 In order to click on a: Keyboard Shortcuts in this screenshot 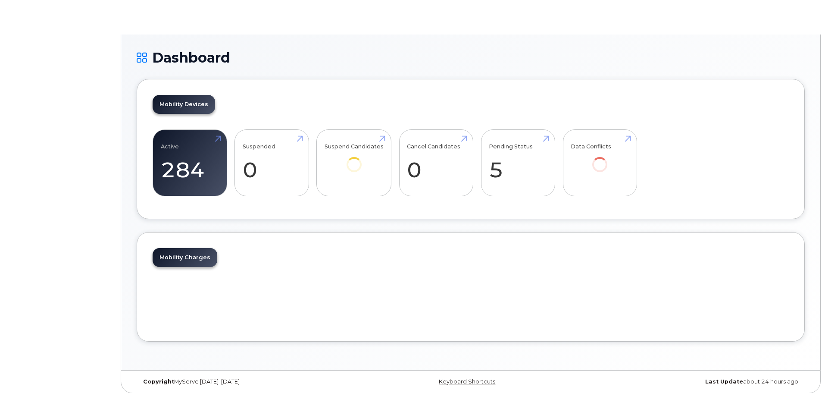, I will do `click(467, 381)`.